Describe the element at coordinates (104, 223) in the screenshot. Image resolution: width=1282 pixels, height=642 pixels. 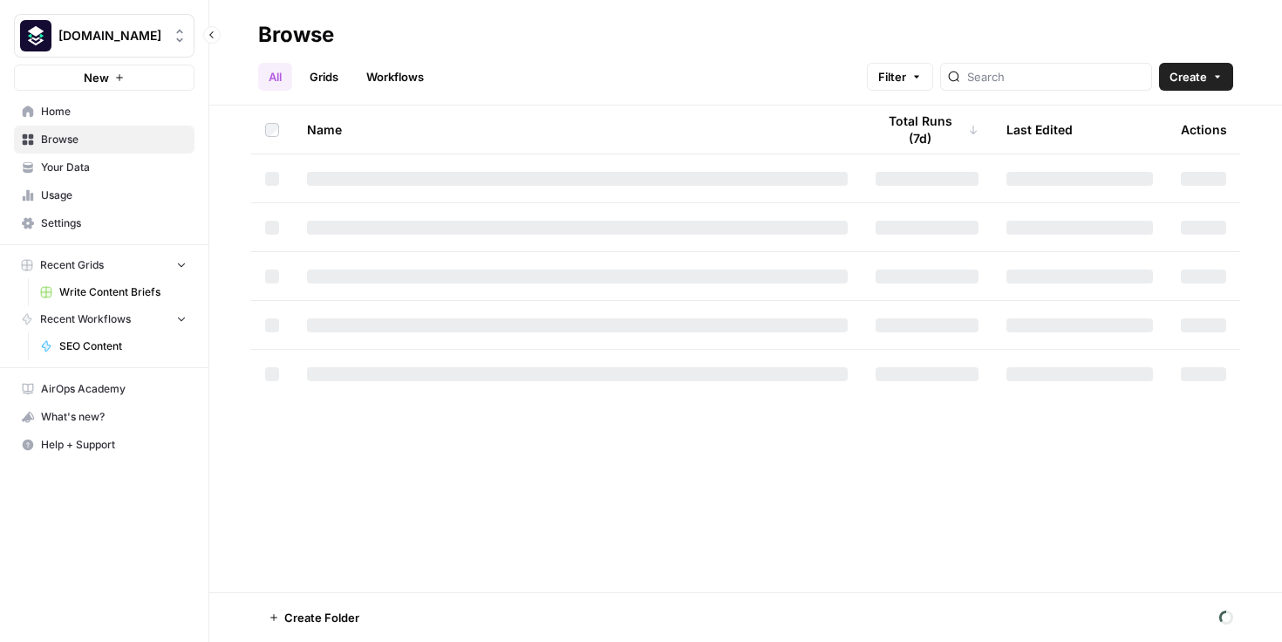
I see `a: Settings` at that location.